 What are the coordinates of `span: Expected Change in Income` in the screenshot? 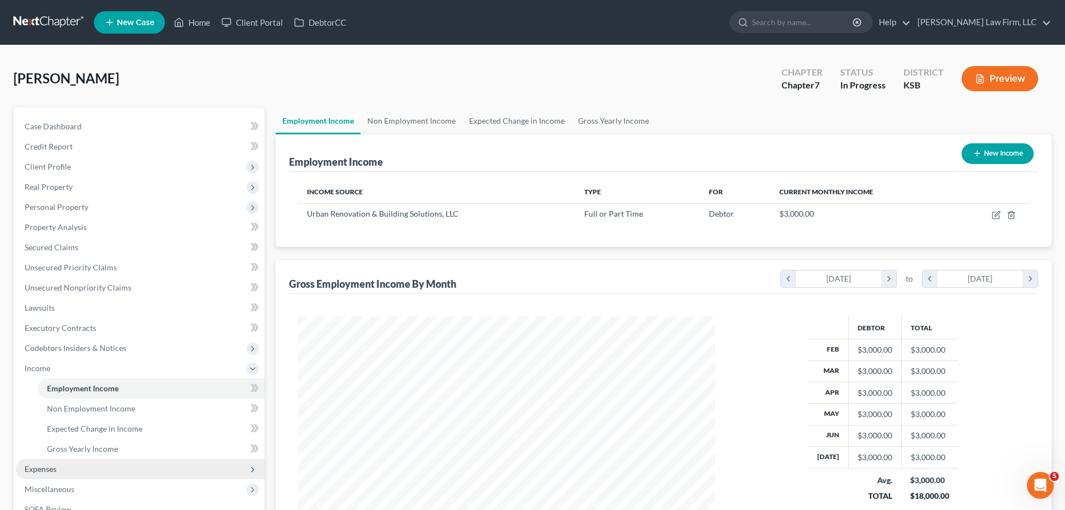 It's located at (95, 428).